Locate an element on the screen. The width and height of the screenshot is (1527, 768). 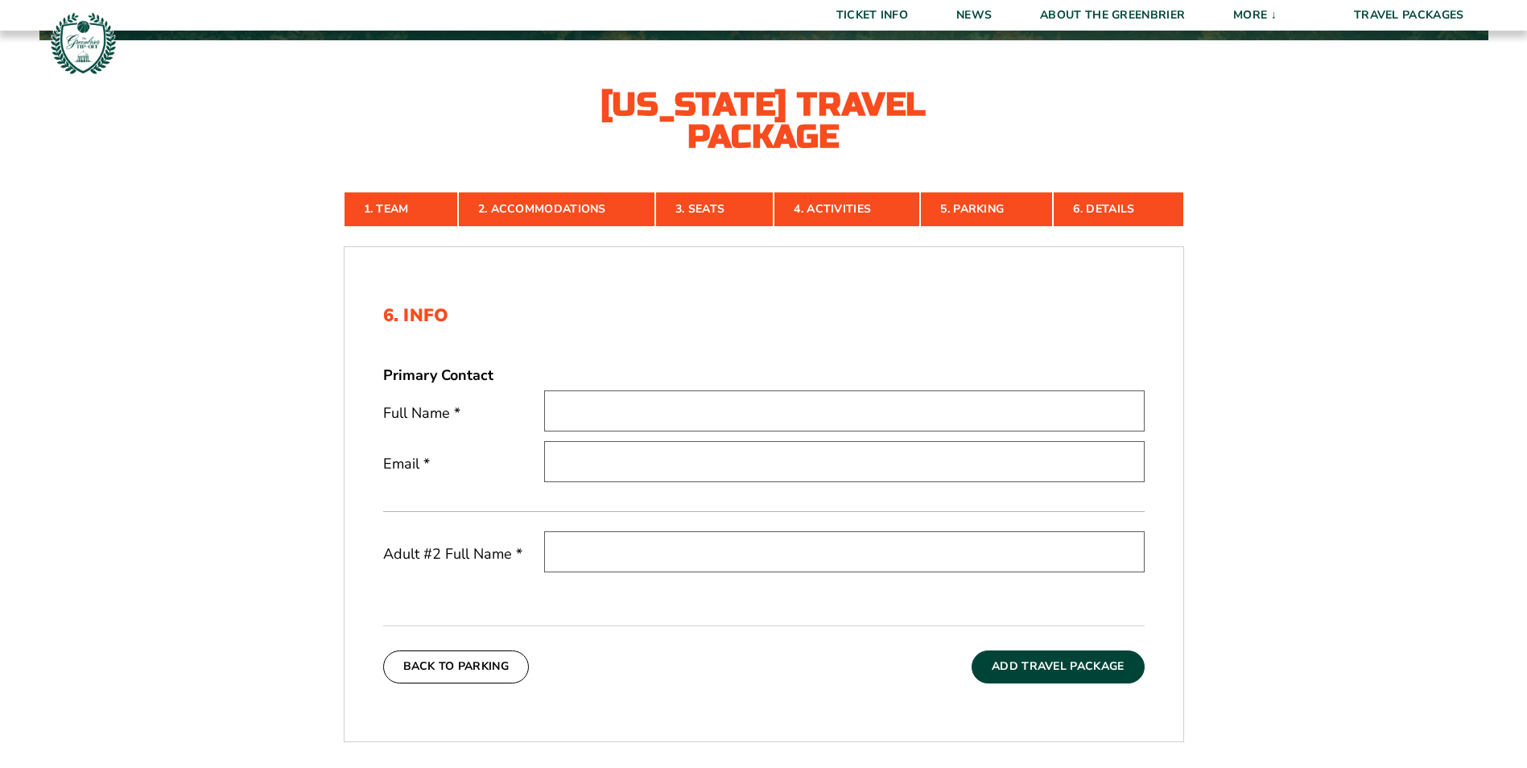
label: Full Name * is located at coordinates (464, 413).